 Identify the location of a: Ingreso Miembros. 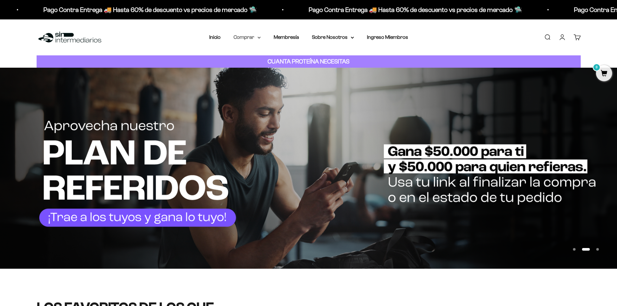
(387, 37).